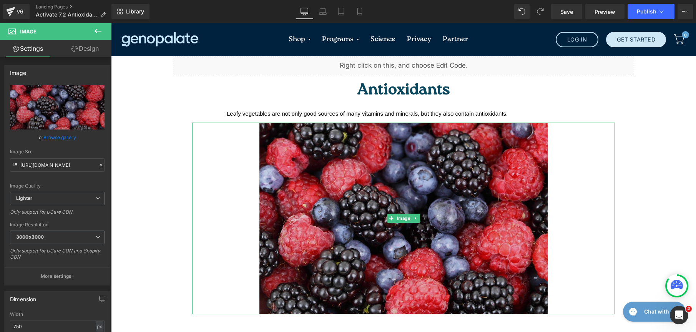 The image size is (696, 332). Describe the element at coordinates (57, 152) in the screenshot. I see `div: Image Src` at that location.